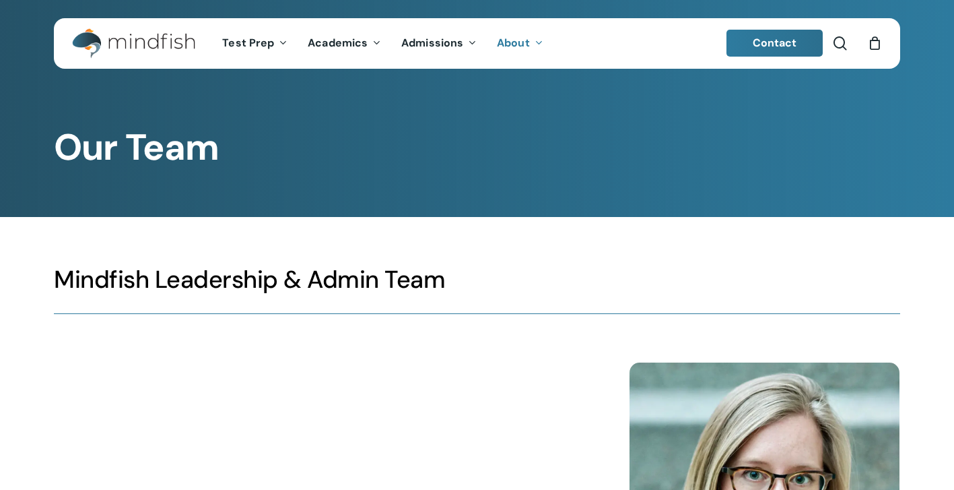 The height and width of the screenshot is (490, 954). I want to click on span: Contact, so click(775, 42).